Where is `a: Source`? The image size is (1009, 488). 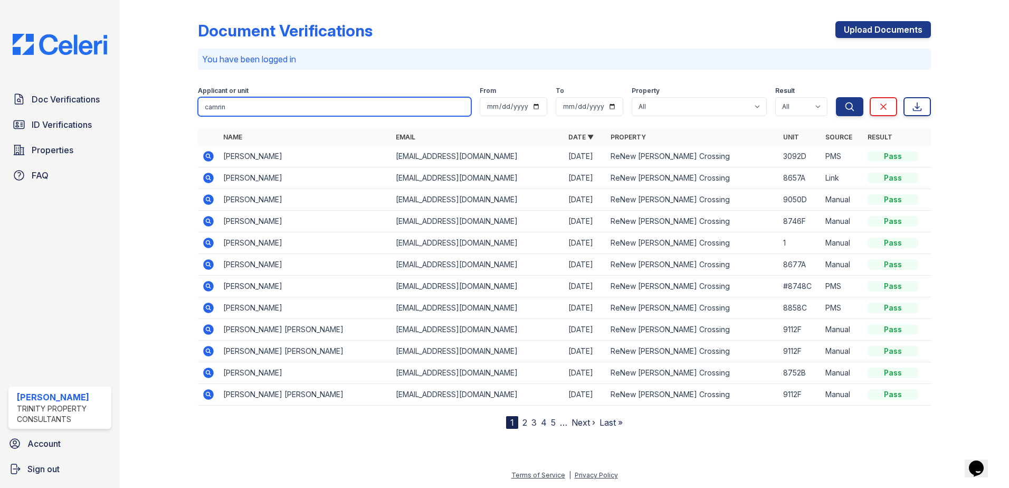 a: Source is located at coordinates (839, 137).